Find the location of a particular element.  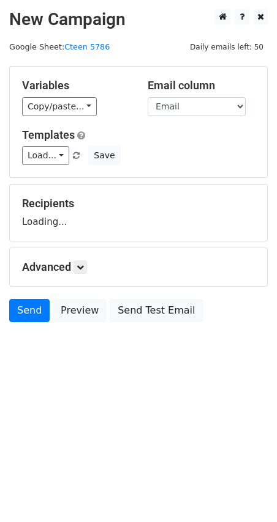

a: Daily emails left: 50 is located at coordinates (226, 46).